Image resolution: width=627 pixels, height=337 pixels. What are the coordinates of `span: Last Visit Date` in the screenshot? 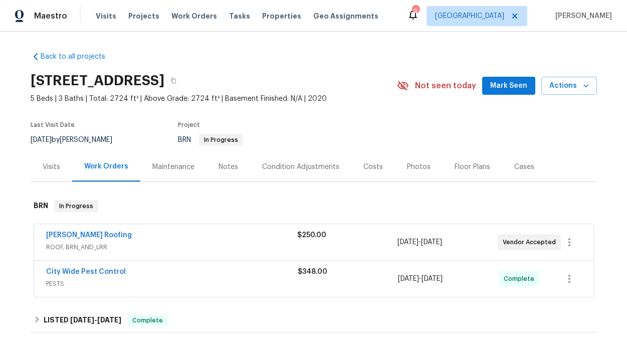 It's located at (53, 125).